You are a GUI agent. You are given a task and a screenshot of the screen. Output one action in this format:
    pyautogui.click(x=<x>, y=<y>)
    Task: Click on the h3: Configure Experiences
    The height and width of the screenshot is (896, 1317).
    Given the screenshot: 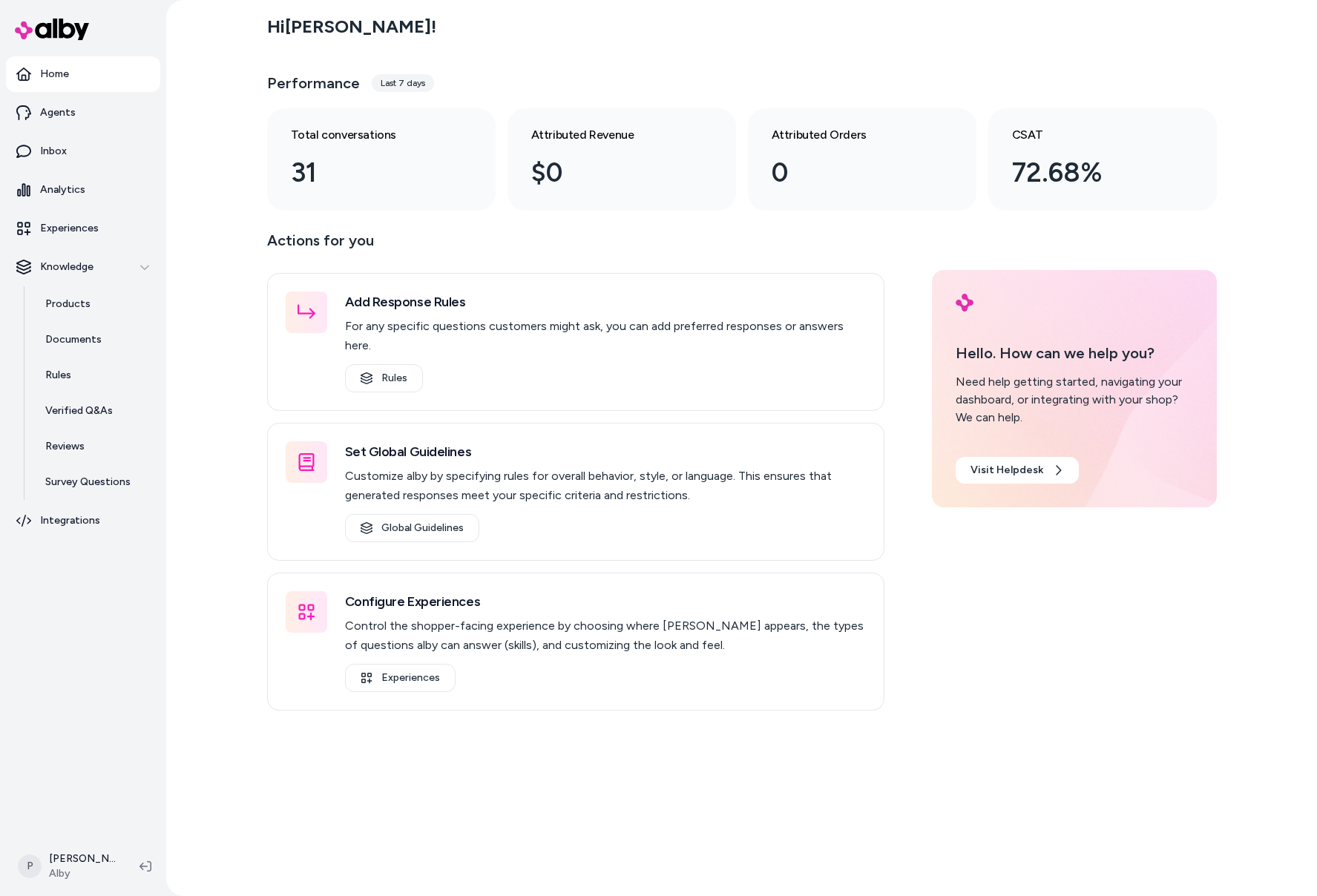 What is the action you would take?
    pyautogui.click(x=606, y=601)
    